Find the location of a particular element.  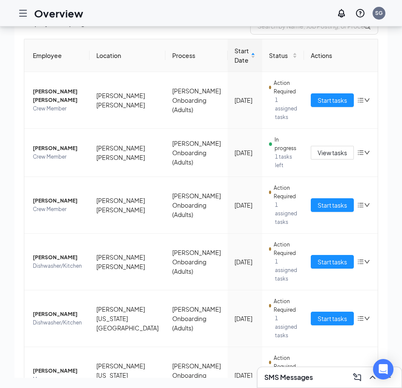

th: Actions is located at coordinates (341, 55).